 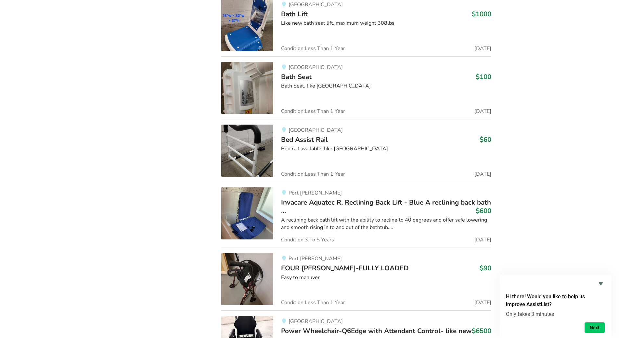 What do you see at coordinates (296, 77) in the screenshot?
I see `span: Bath Seat` at bounding box center [296, 77].